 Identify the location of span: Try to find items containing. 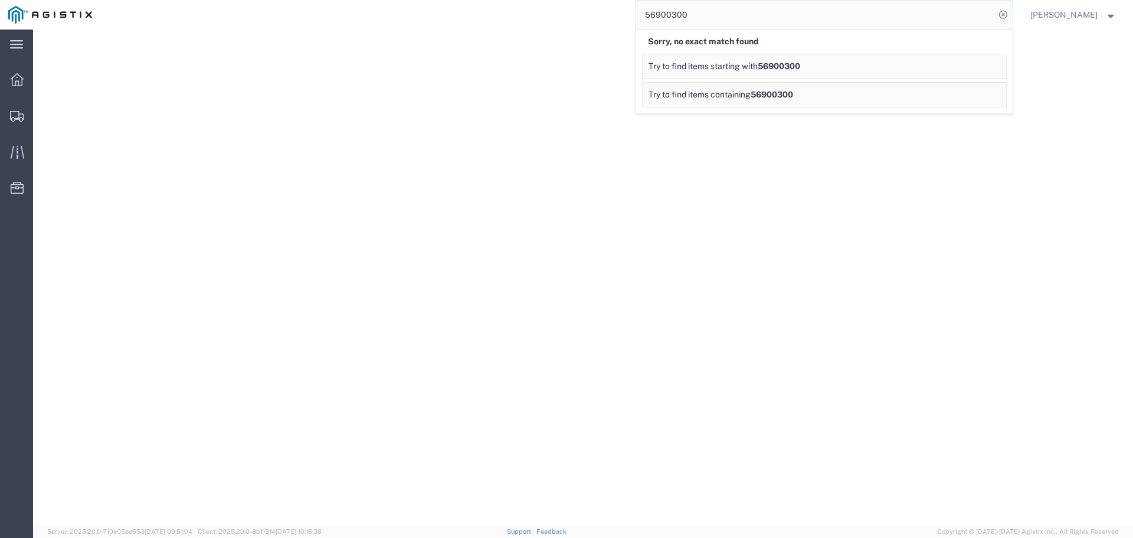
(699, 94).